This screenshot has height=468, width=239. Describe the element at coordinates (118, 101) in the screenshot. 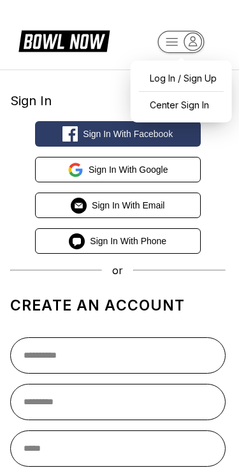

I see `div: Sign In` at that location.